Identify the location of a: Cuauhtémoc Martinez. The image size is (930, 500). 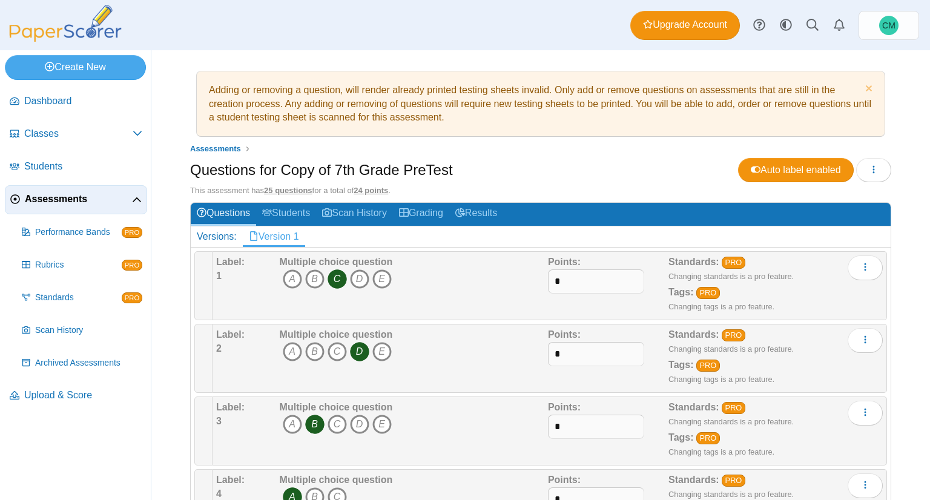
(889, 25).